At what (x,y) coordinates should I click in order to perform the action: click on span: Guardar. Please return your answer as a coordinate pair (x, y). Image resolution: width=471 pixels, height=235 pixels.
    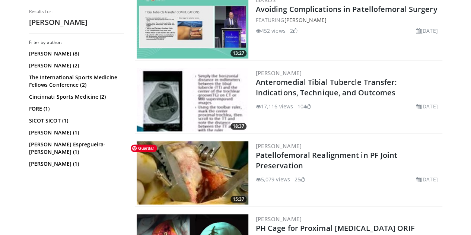
    Looking at the image, I should click on (144, 148).